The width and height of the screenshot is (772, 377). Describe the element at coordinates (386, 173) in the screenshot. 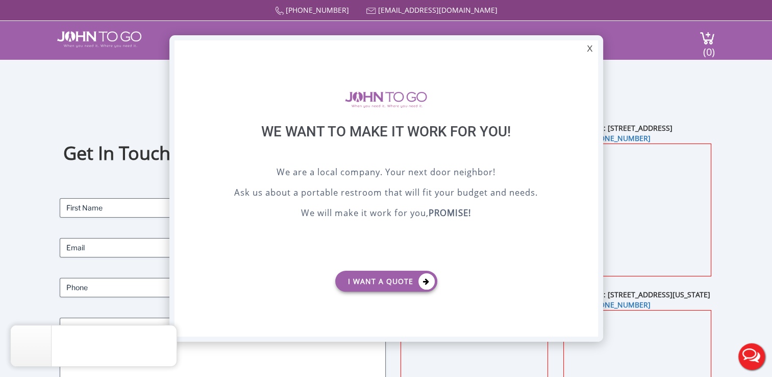

I see `p: We are a local company. Your next door neighbor!` at that location.